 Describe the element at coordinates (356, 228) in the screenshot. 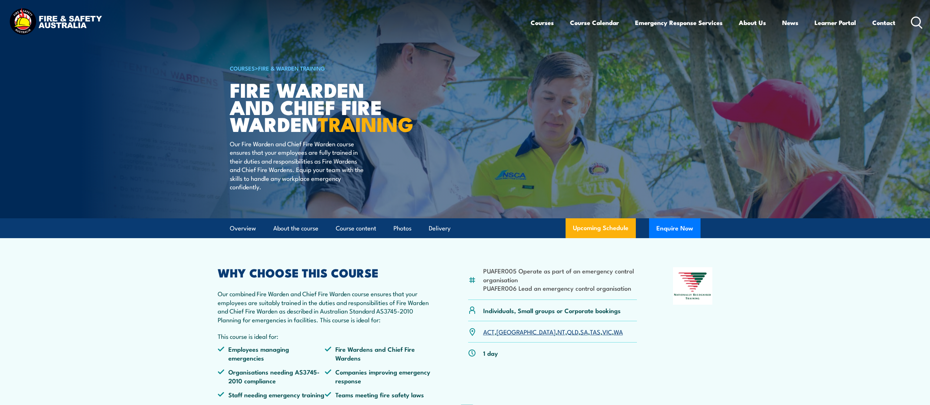

I see `a: Course content` at that location.